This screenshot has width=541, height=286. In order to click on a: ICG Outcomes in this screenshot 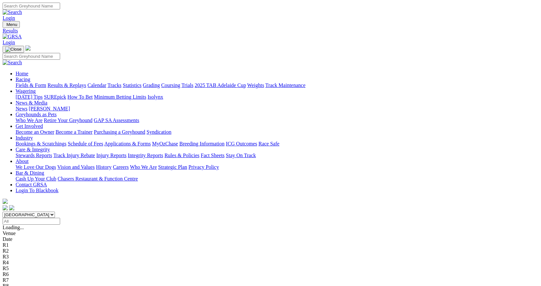, I will do `click(241, 144)`.